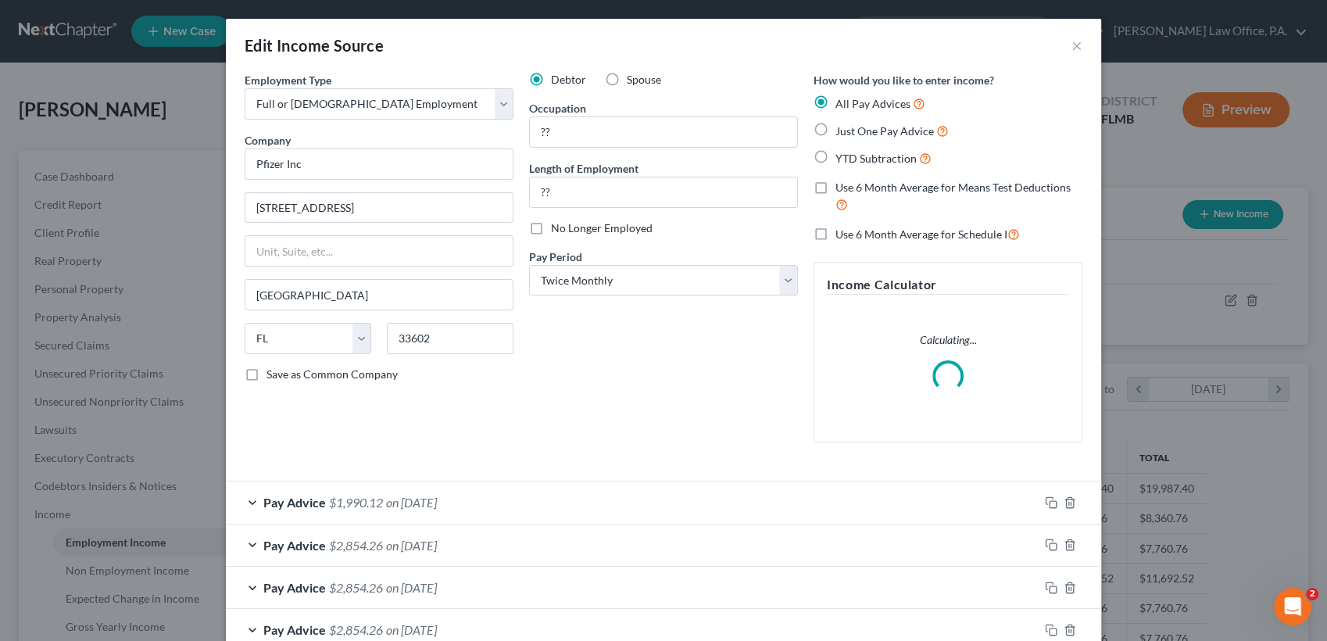 The image size is (1327, 641). What do you see at coordinates (356, 502) in the screenshot?
I see `span: $1,990.12` at bounding box center [356, 502].